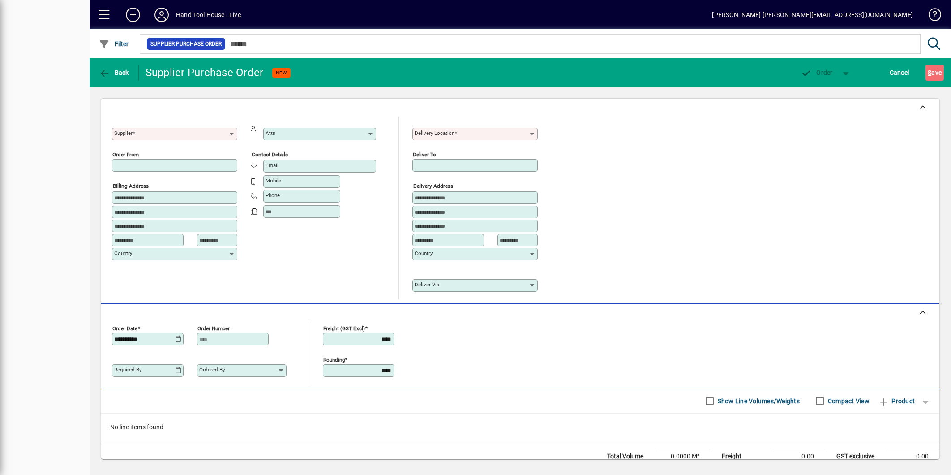 This screenshot has width=951, height=475. What do you see at coordinates (900, 73) in the screenshot?
I see `span: Cancel` at bounding box center [900, 73].